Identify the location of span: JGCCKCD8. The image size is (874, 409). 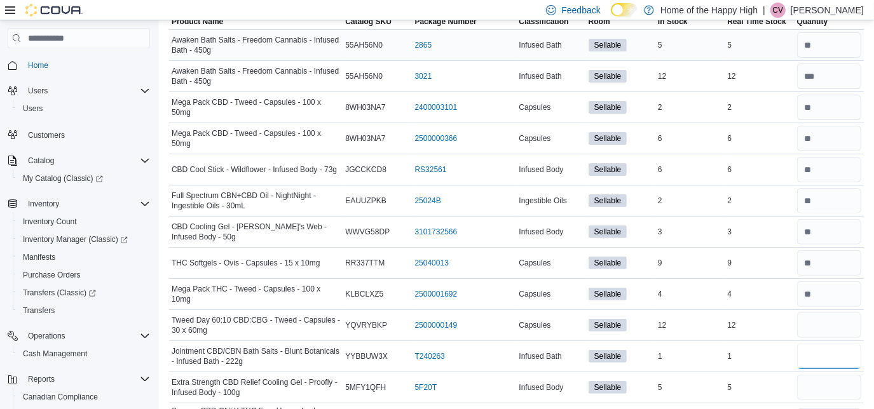
(366, 170).